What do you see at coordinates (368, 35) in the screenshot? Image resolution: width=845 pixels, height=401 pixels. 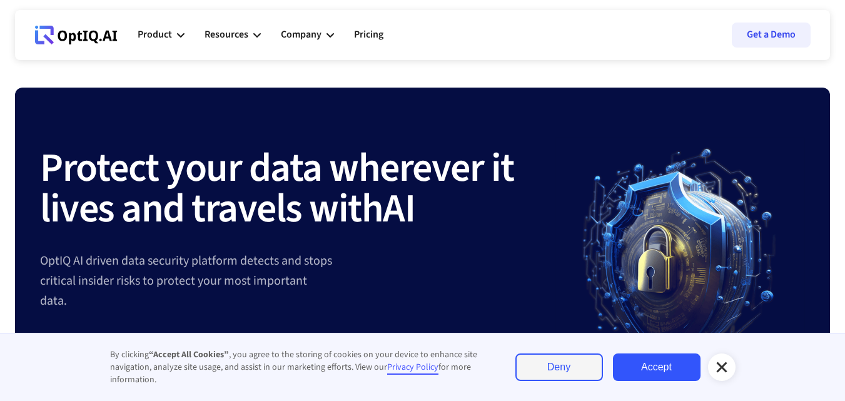 I see `a: Pricing` at bounding box center [368, 35].